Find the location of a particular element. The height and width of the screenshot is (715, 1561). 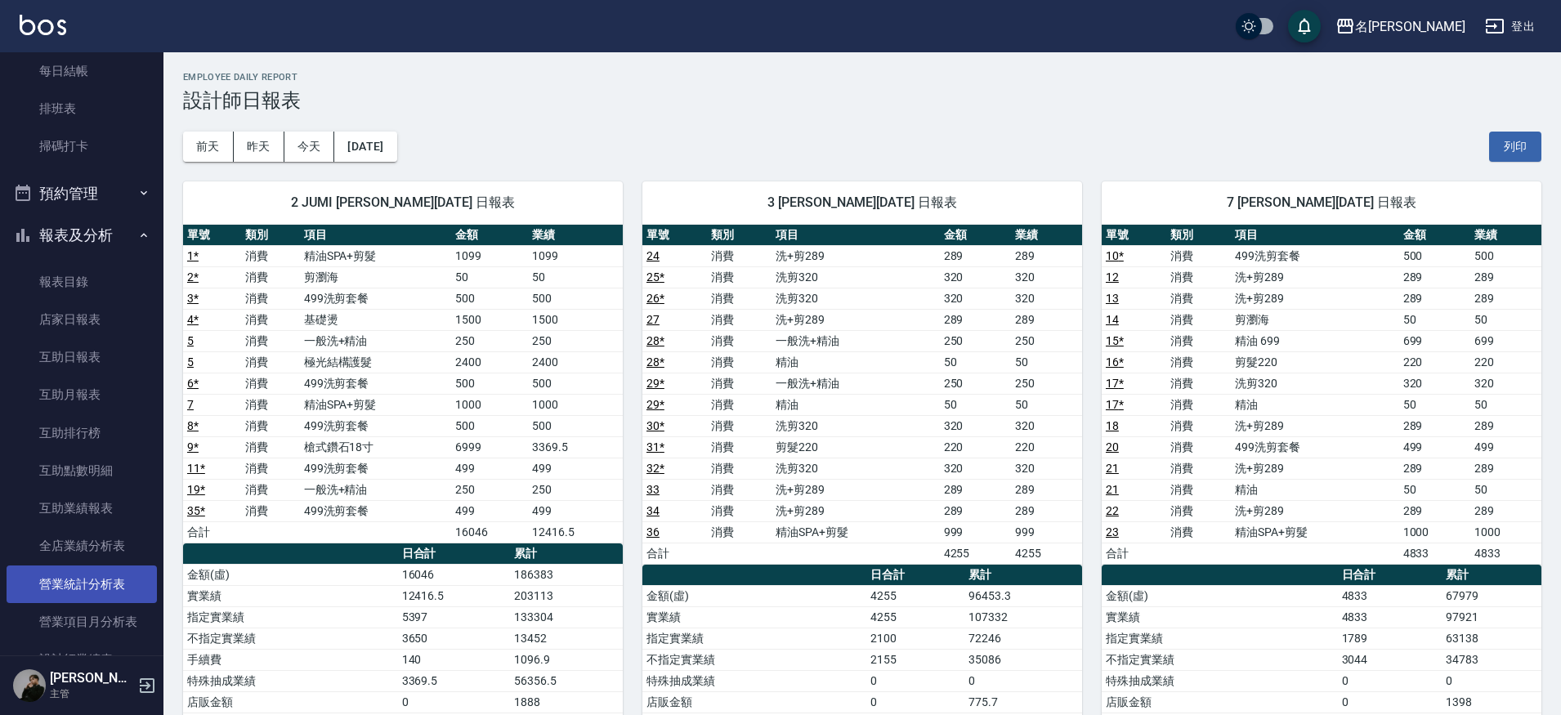

a: 營業統計分析表 is located at coordinates (82, 585).